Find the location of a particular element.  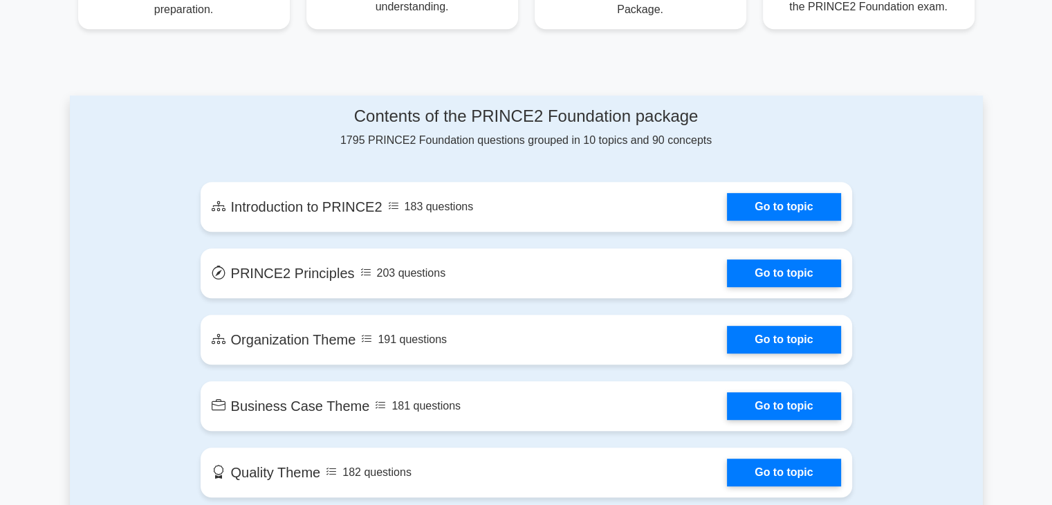

h4: Contents of the PRINCE2 Foundation package is located at coordinates (526, 116).